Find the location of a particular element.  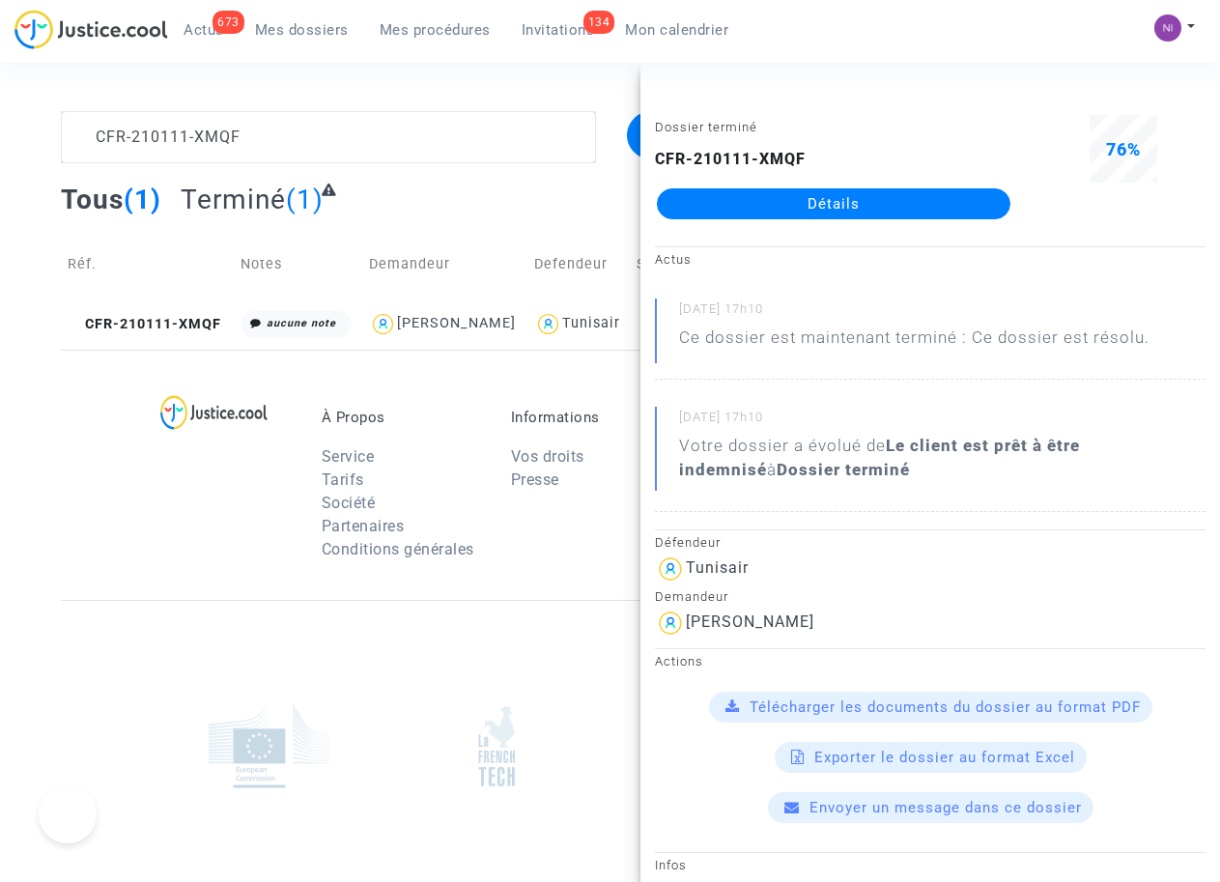

span: Actus is located at coordinates (204, 30).